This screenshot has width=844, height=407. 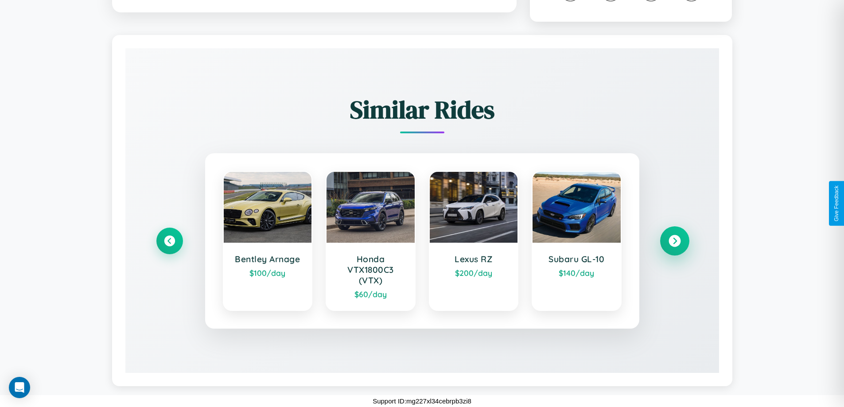 What do you see at coordinates (370, 270) in the screenshot?
I see `h3: Honda VTX1800C3 (VTX)` at bounding box center [370, 270].